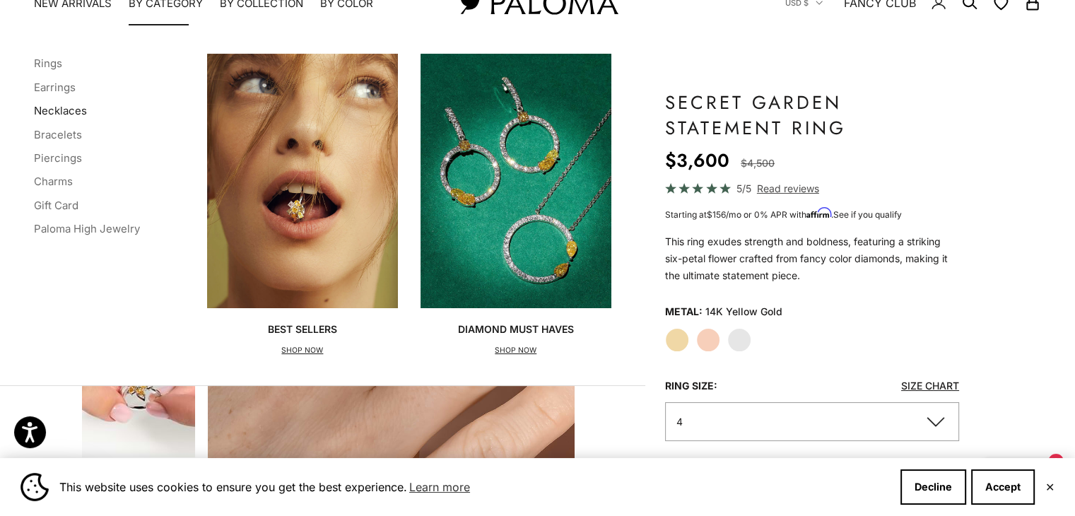 This screenshot has height=516, width=1075. I want to click on a: Earrings, so click(54, 87).